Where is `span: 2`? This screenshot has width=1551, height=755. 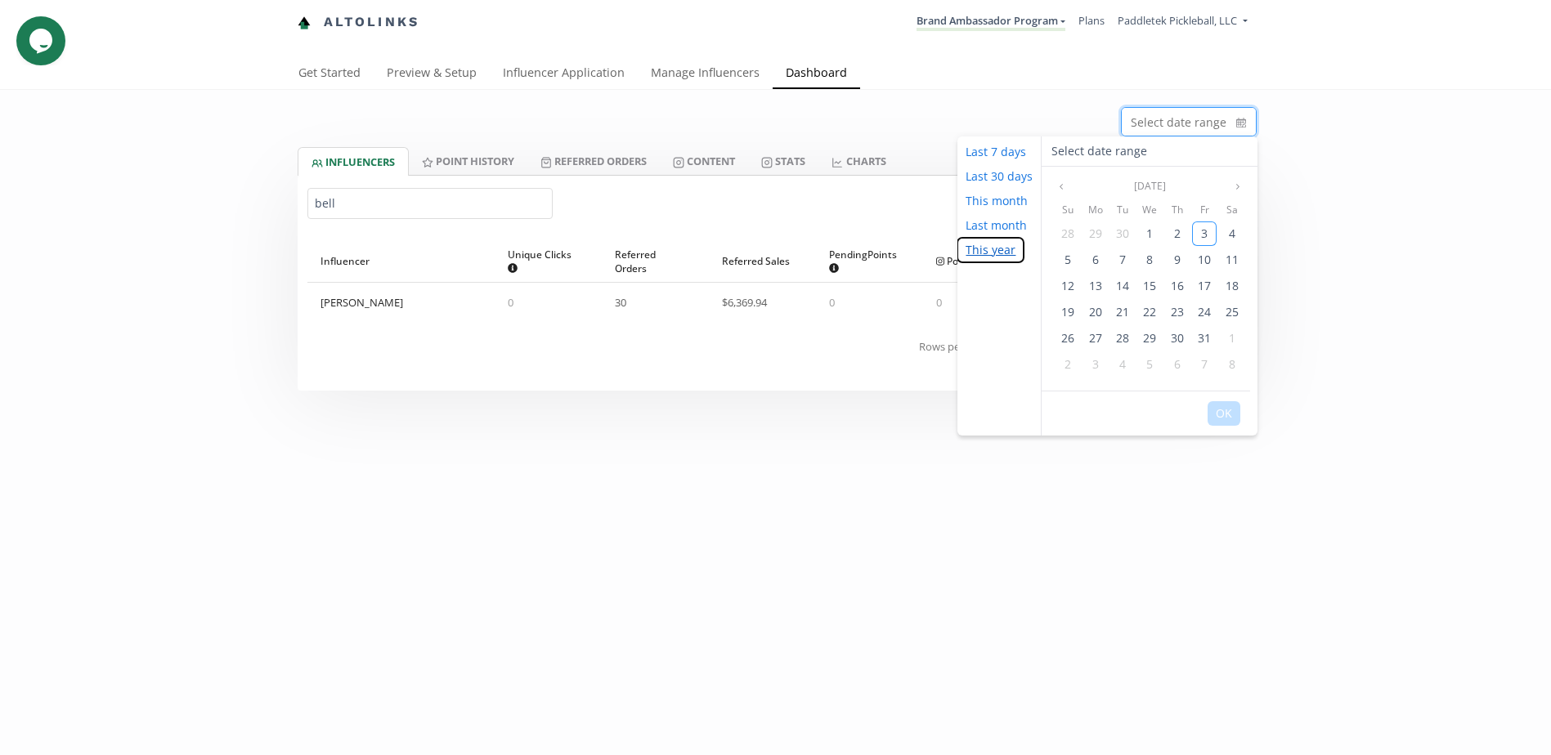 span: 2 is located at coordinates (1177, 233).